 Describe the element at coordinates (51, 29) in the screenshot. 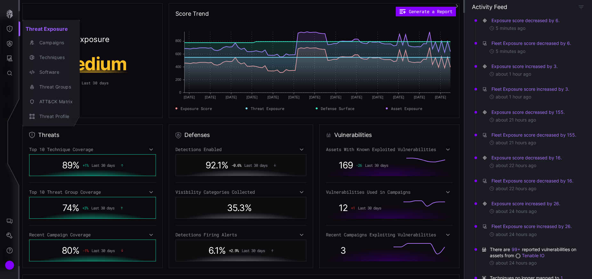

I see `h2: Threat Exposure` at that location.